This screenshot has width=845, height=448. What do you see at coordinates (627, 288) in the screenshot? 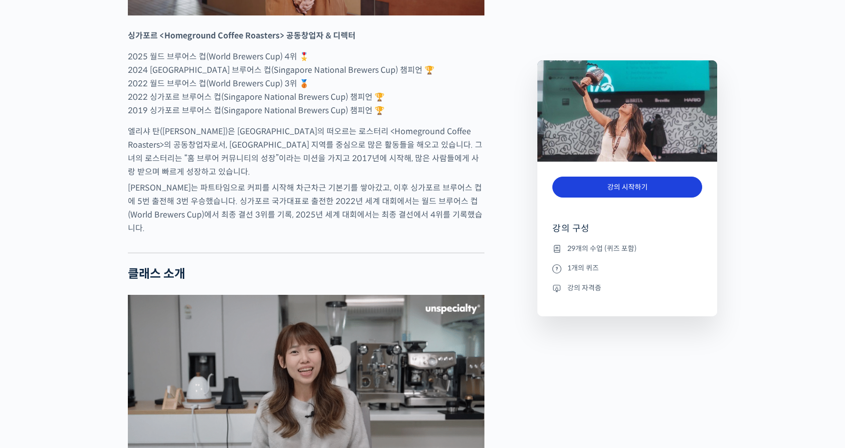
I see `li: 강의 자격증` at bounding box center [627, 288].